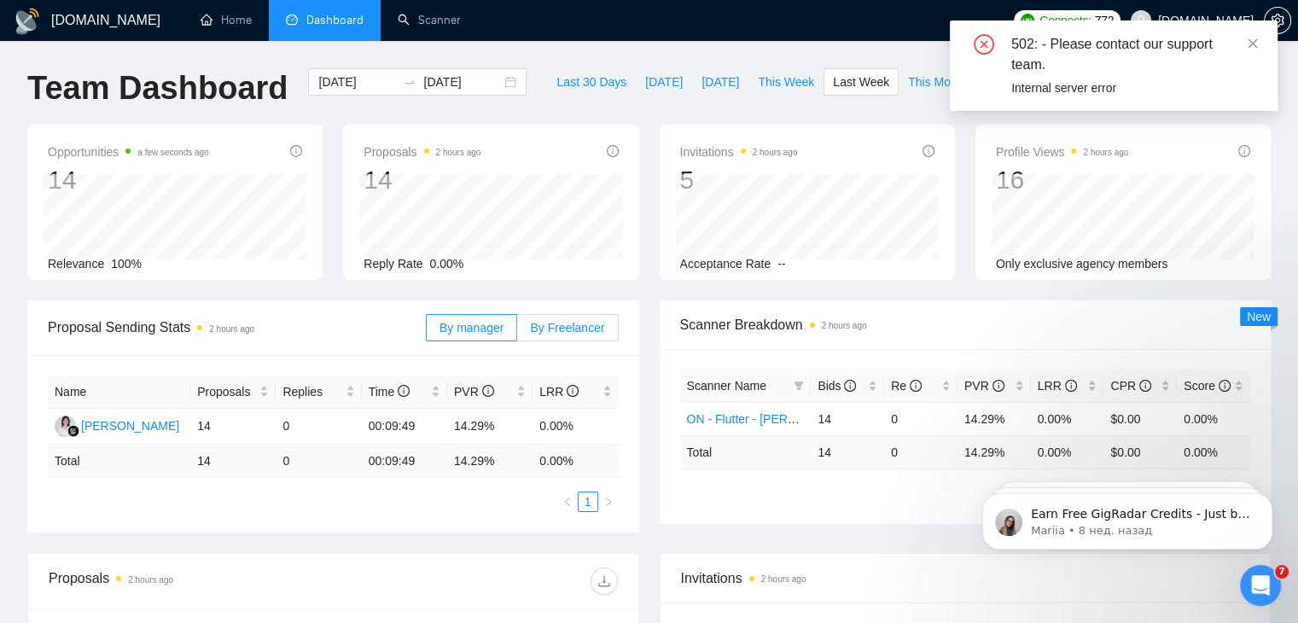 This screenshot has height=623, width=1298. What do you see at coordinates (1134, 88) in the screenshot?
I see `div: Internal server error` at bounding box center [1134, 88].